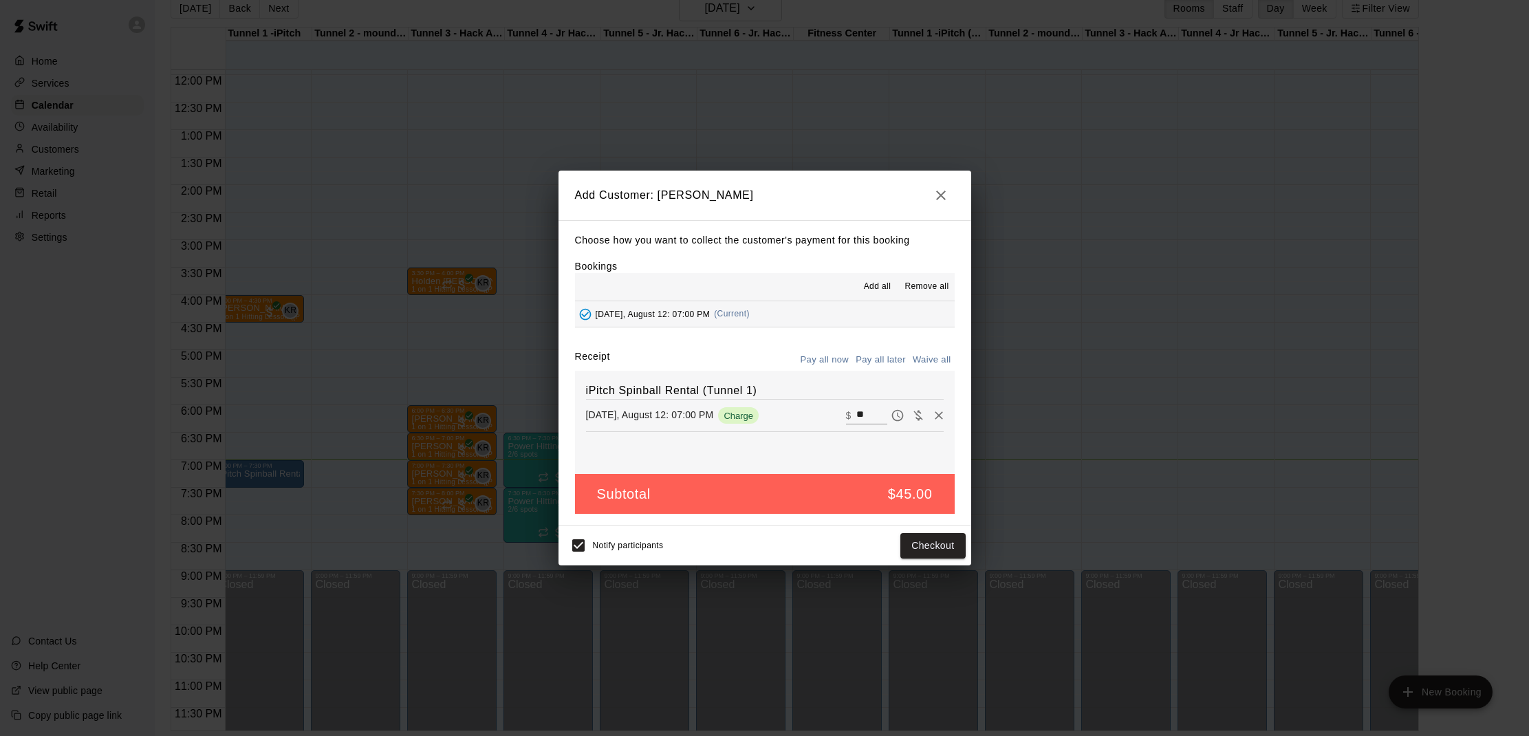  I want to click on span: Add all, so click(878, 287).